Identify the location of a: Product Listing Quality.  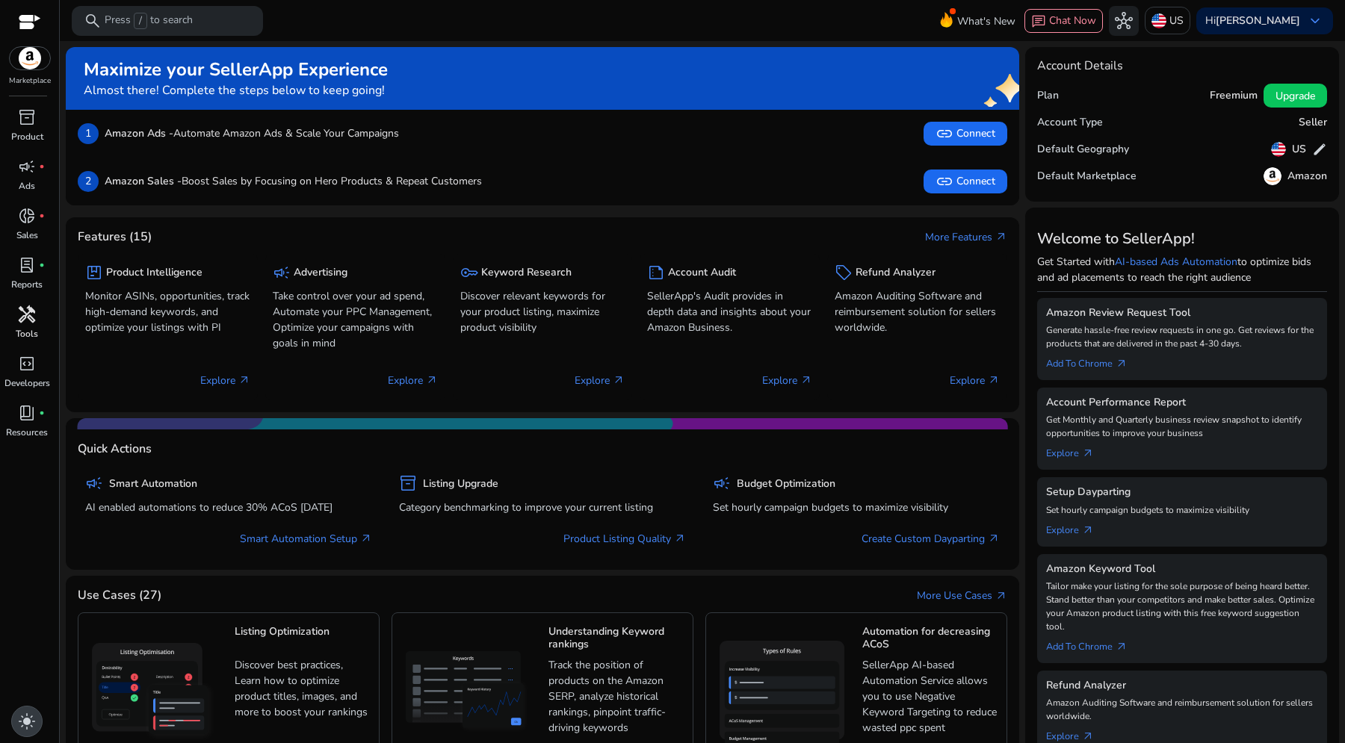
(625, 539).